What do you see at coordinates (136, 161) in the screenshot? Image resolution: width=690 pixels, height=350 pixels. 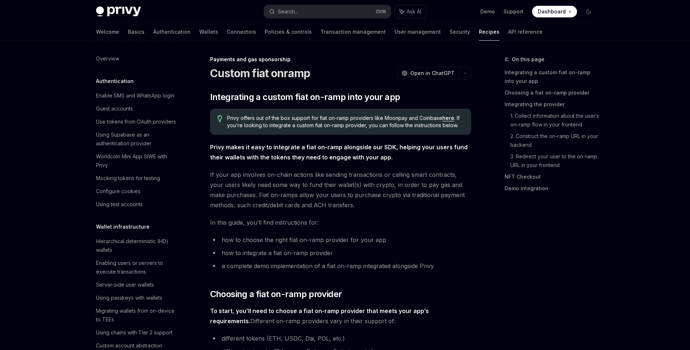 I see `a: Worldcoin Mini App SIWE with Privy` at bounding box center [136, 161].